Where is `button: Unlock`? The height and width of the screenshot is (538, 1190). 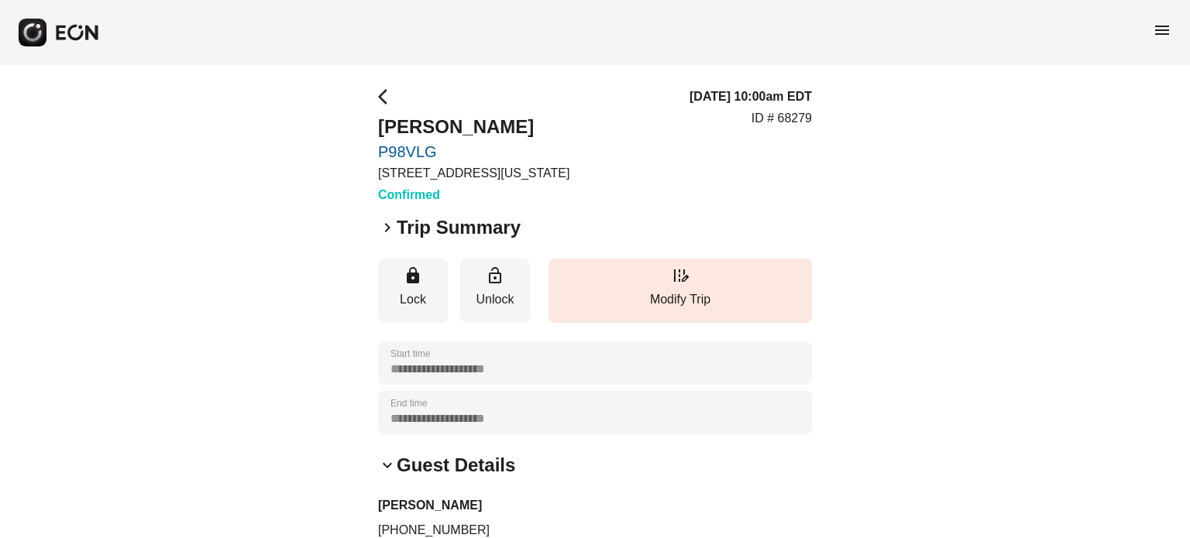
button: Unlock is located at coordinates (495, 290).